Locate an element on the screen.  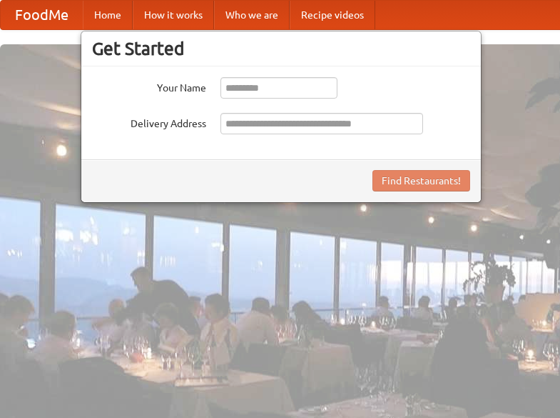
a: Home is located at coordinates (108, 15).